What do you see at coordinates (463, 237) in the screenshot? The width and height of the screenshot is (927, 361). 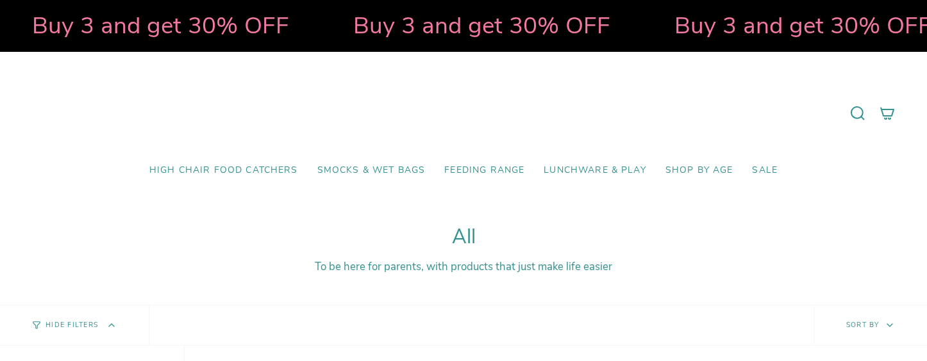 I see `h1: All` at bounding box center [463, 237].